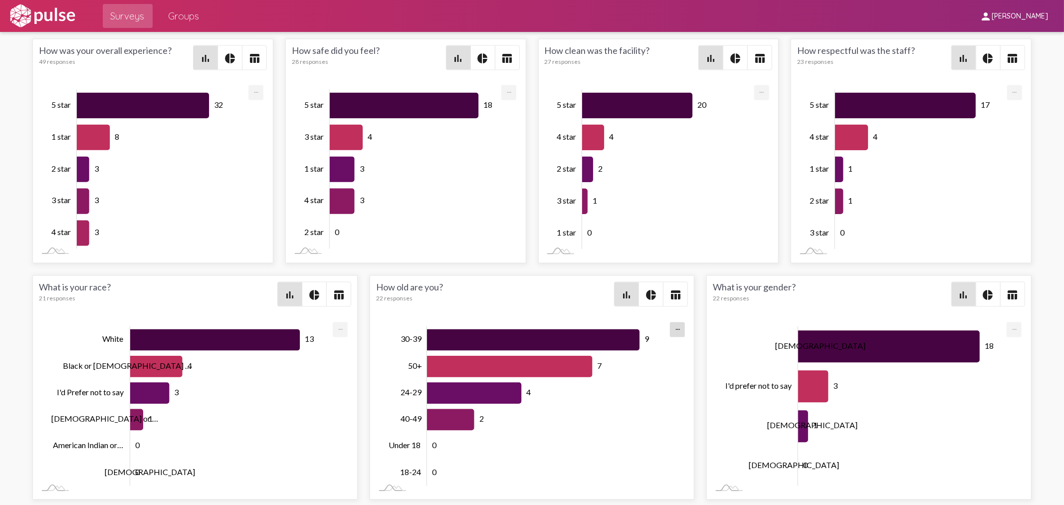 This screenshot has height=505, width=1064. What do you see at coordinates (219, 104) in the screenshot?
I see `tspan: 32` at bounding box center [219, 104].